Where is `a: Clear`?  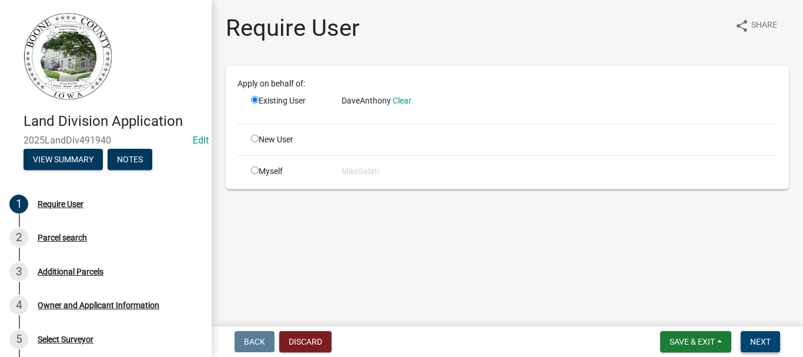
a: Clear is located at coordinates (402, 100).